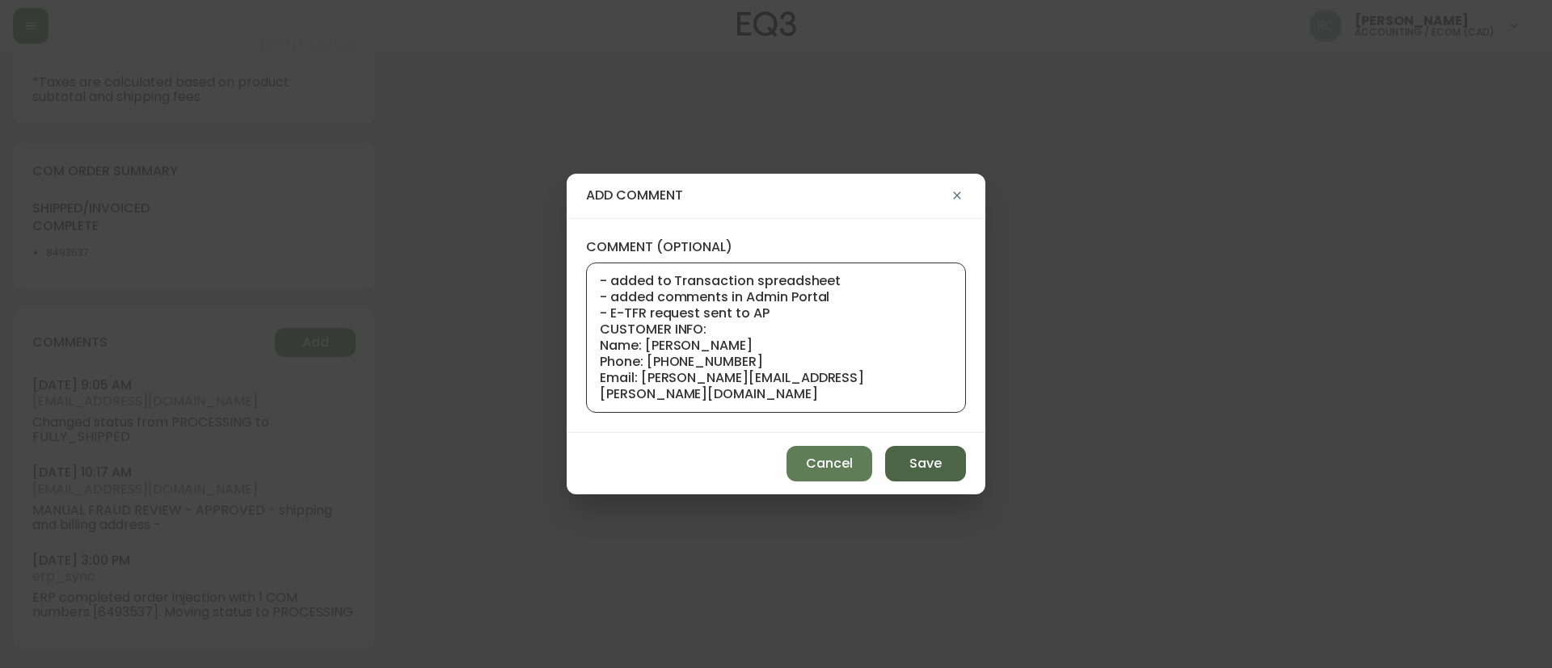 The image size is (1552, 668). I want to click on span: Cancel, so click(829, 464).